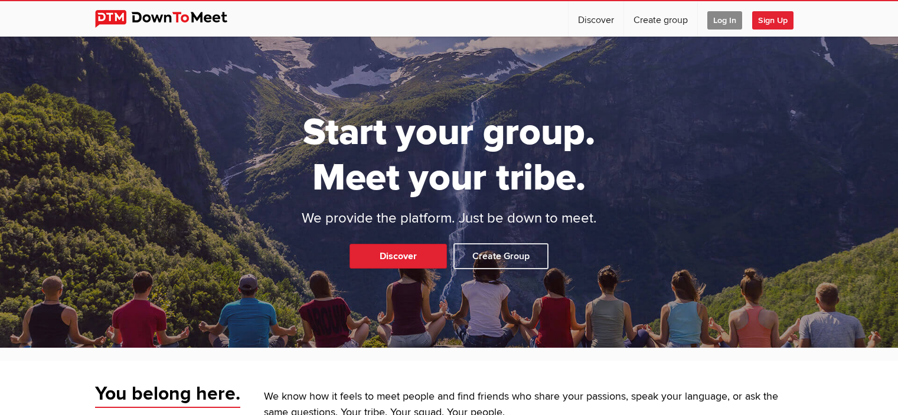  What do you see at coordinates (170, 19) in the screenshot?
I see `img: DownToMeet` at bounding box center [170, 19].